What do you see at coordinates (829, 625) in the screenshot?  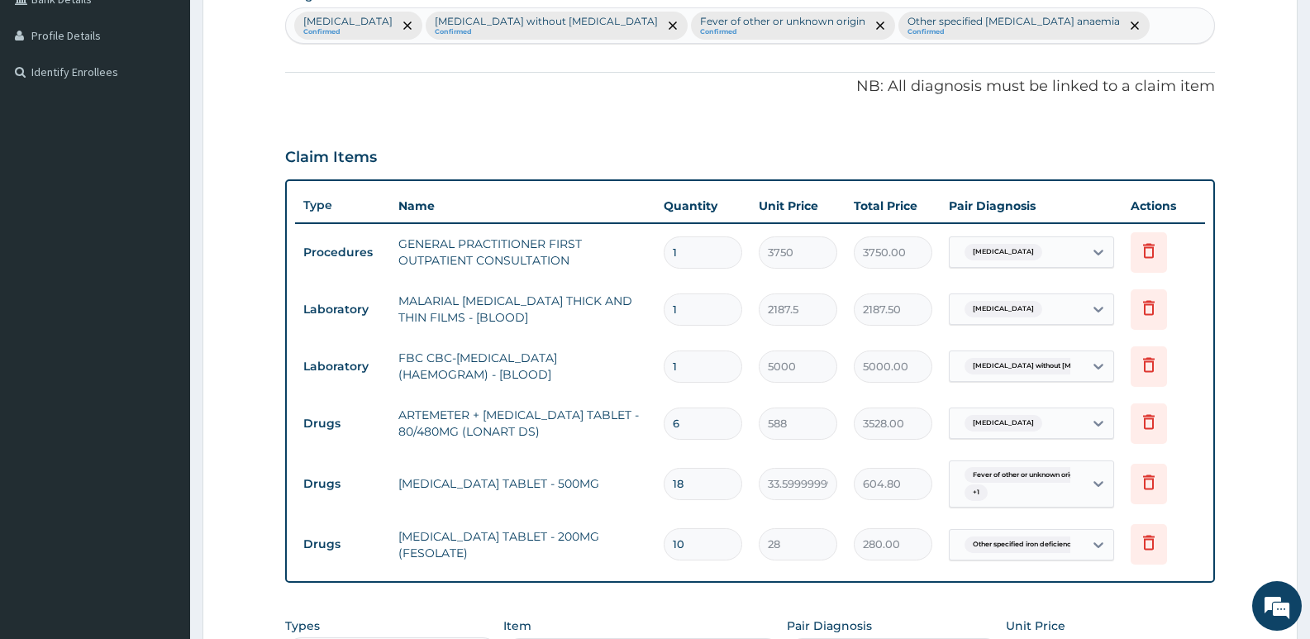 I see `label: Pair Diagnosis` at bounding box center [829, 625].